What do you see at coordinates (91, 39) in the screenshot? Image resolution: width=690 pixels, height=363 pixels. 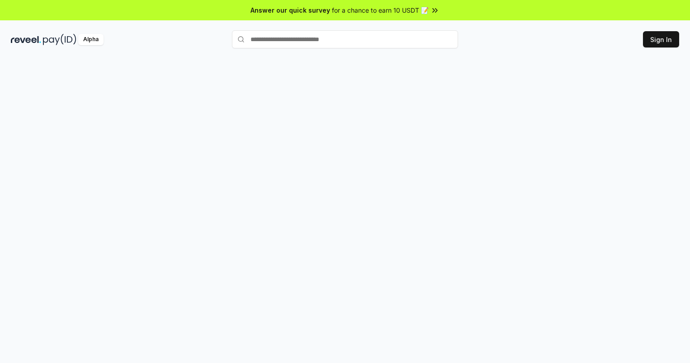 I see `div: Alpha` at bounding box center [91, 39].